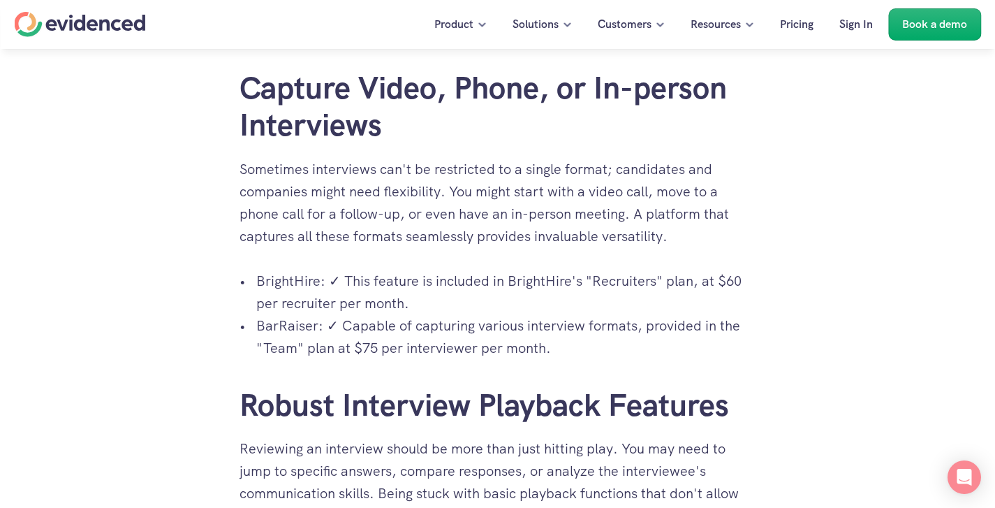 The width and height of the screenshot is (995, 508). I want to click on p: Sign In, so click(856, 24).